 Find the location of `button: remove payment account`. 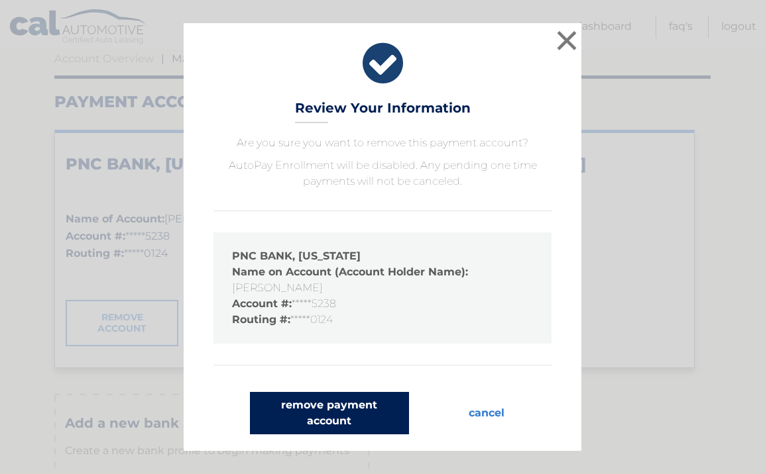

button: remove payment account is located at coordinates (329, 413).